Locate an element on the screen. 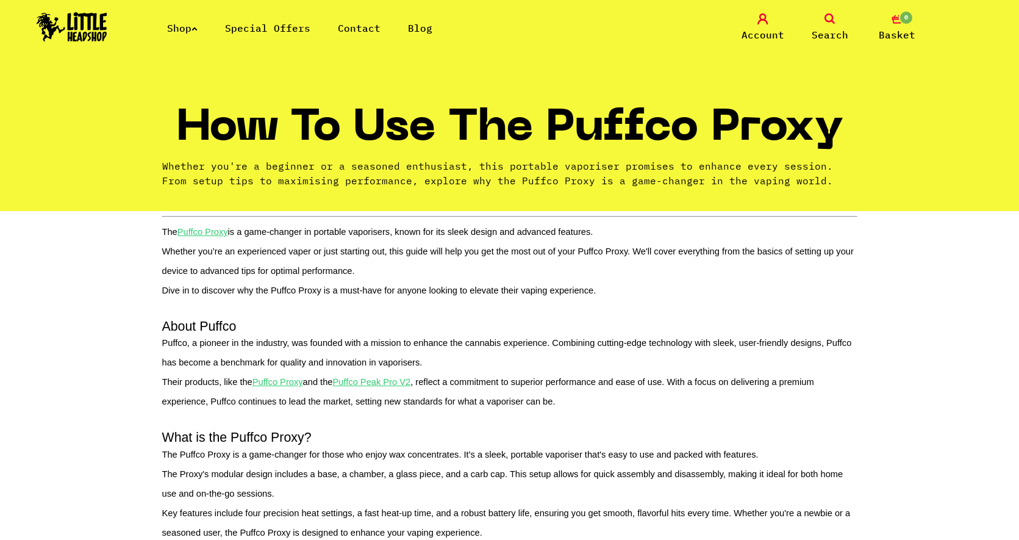 This screenshot has width=1019, height=540. a: Special Offers is located at coordinates (268, 28).